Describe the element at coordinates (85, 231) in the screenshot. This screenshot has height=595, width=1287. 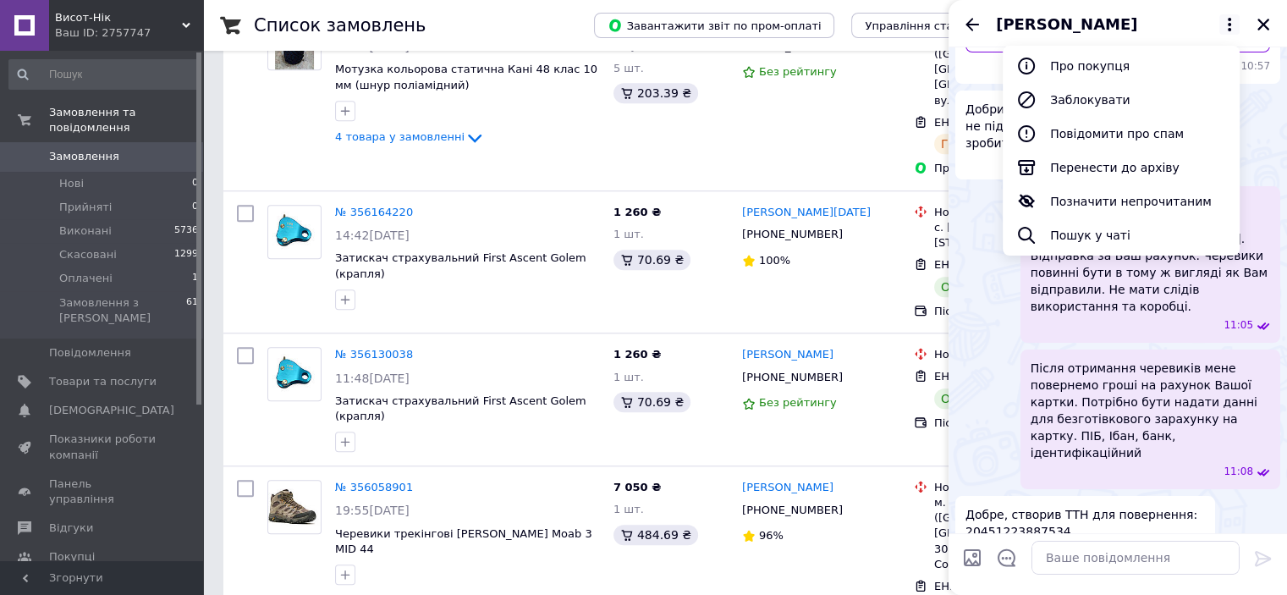
I see `span: Виконані` at that location.